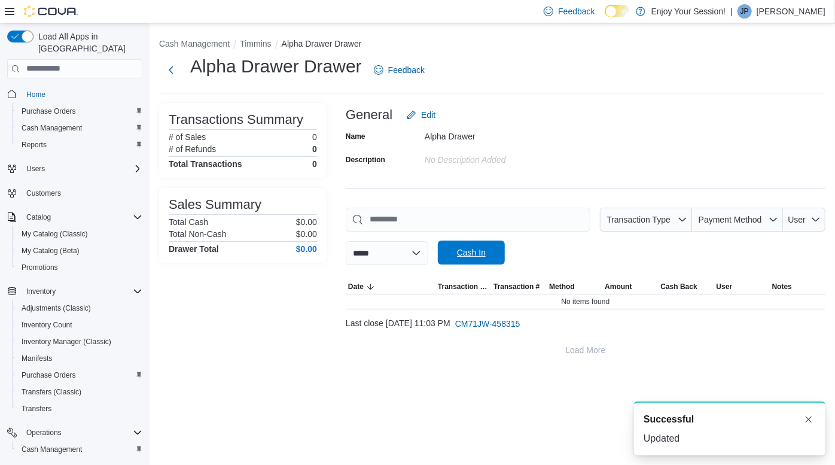 This screenshot has width=835, height=465. Describe the element at coordinates (80, 325) in the screenshot. I see `button: Inventory Count` at that location.